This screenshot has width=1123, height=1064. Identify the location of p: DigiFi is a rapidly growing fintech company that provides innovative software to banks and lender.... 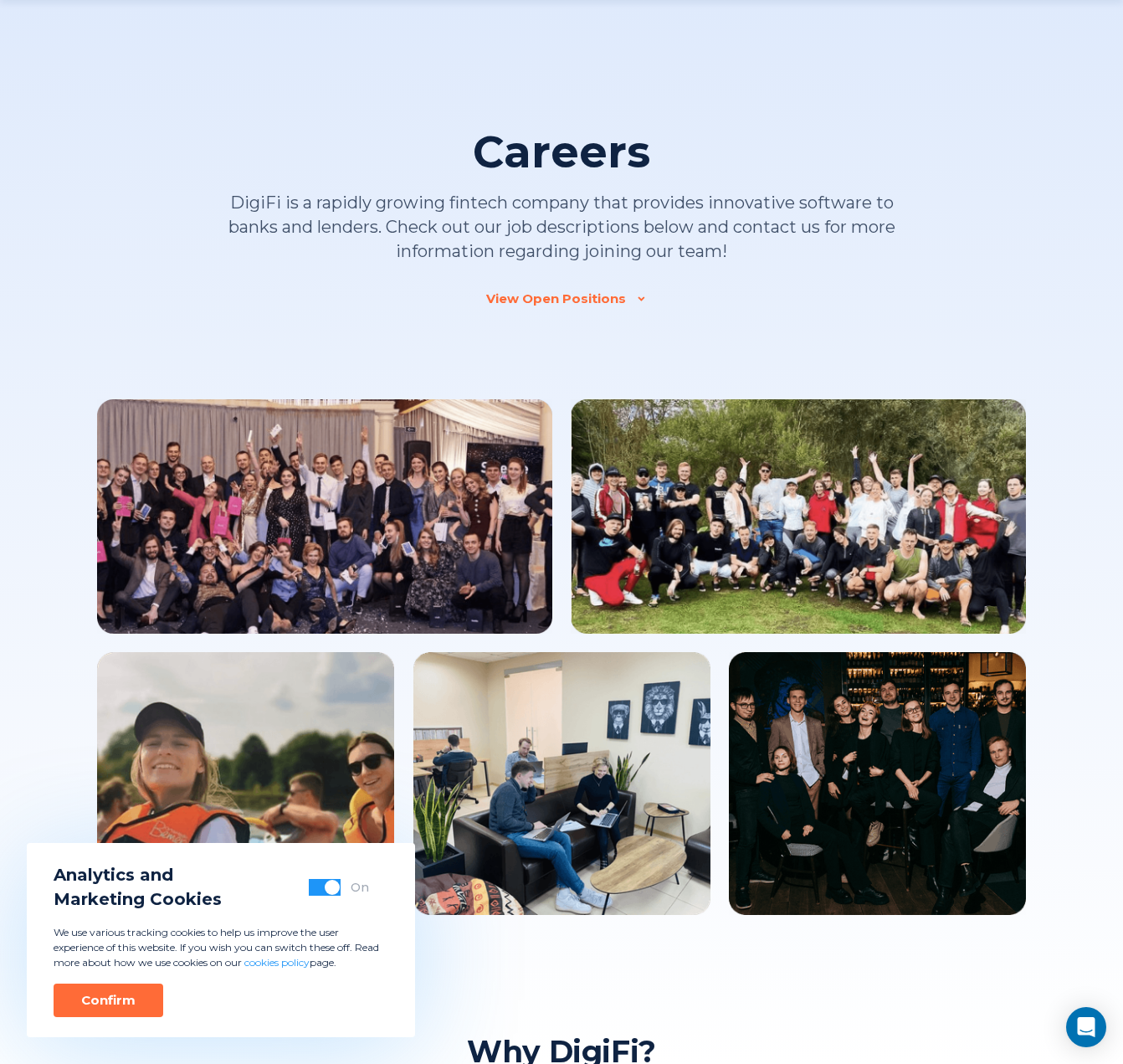
(562, 227).